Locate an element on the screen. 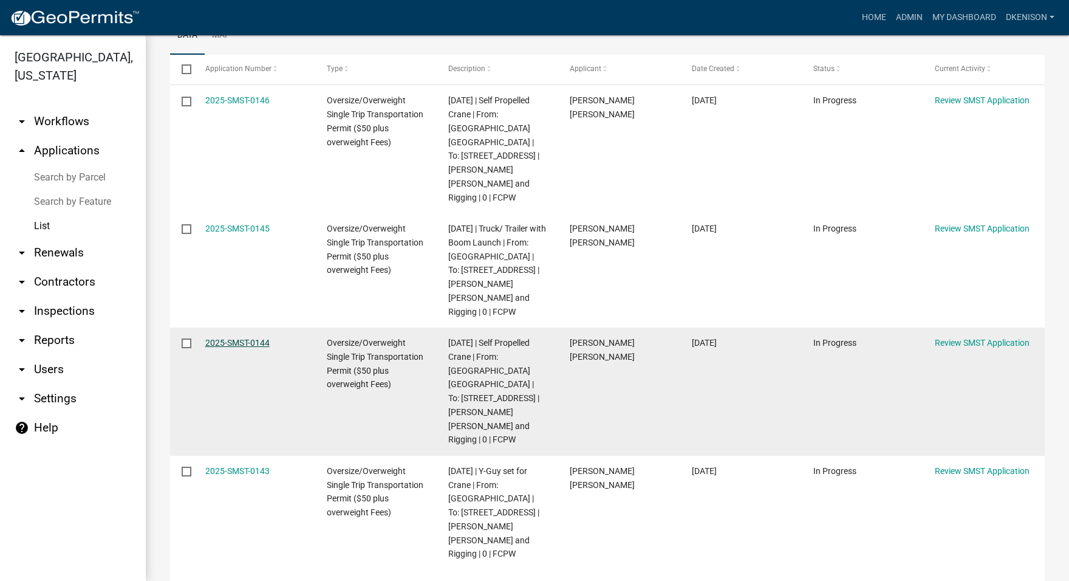 The image size is (1069, 581). span: 10/13/2025 | Truck/ Trailer with Boom Launch | From: Mason City IA | To: 69494 165th St, Albert L... is located at coordinates (497, 270).